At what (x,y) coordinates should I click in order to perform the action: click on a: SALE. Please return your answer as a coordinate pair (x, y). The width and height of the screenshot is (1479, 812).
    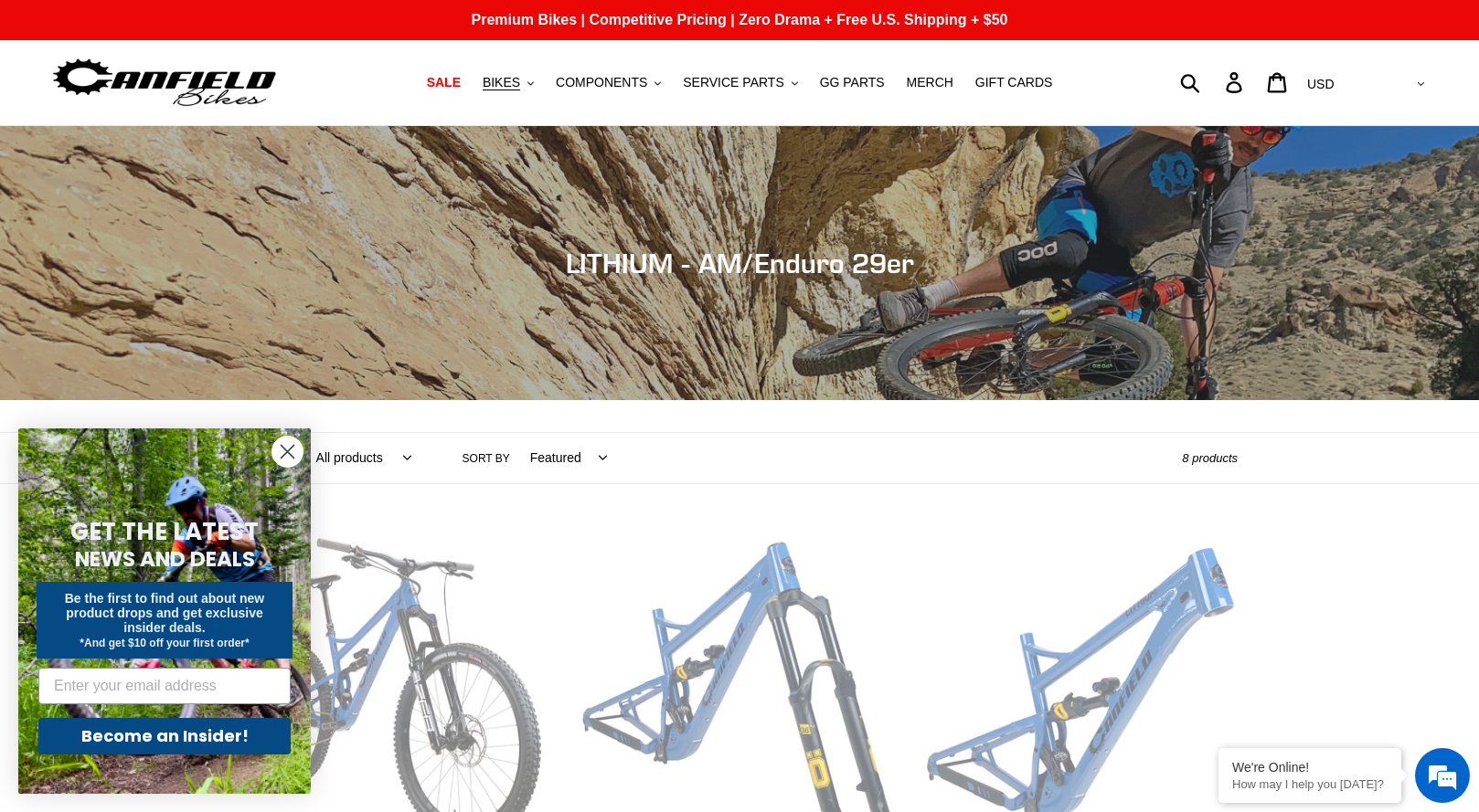
    Looking at the image, I should click on (444, 82).